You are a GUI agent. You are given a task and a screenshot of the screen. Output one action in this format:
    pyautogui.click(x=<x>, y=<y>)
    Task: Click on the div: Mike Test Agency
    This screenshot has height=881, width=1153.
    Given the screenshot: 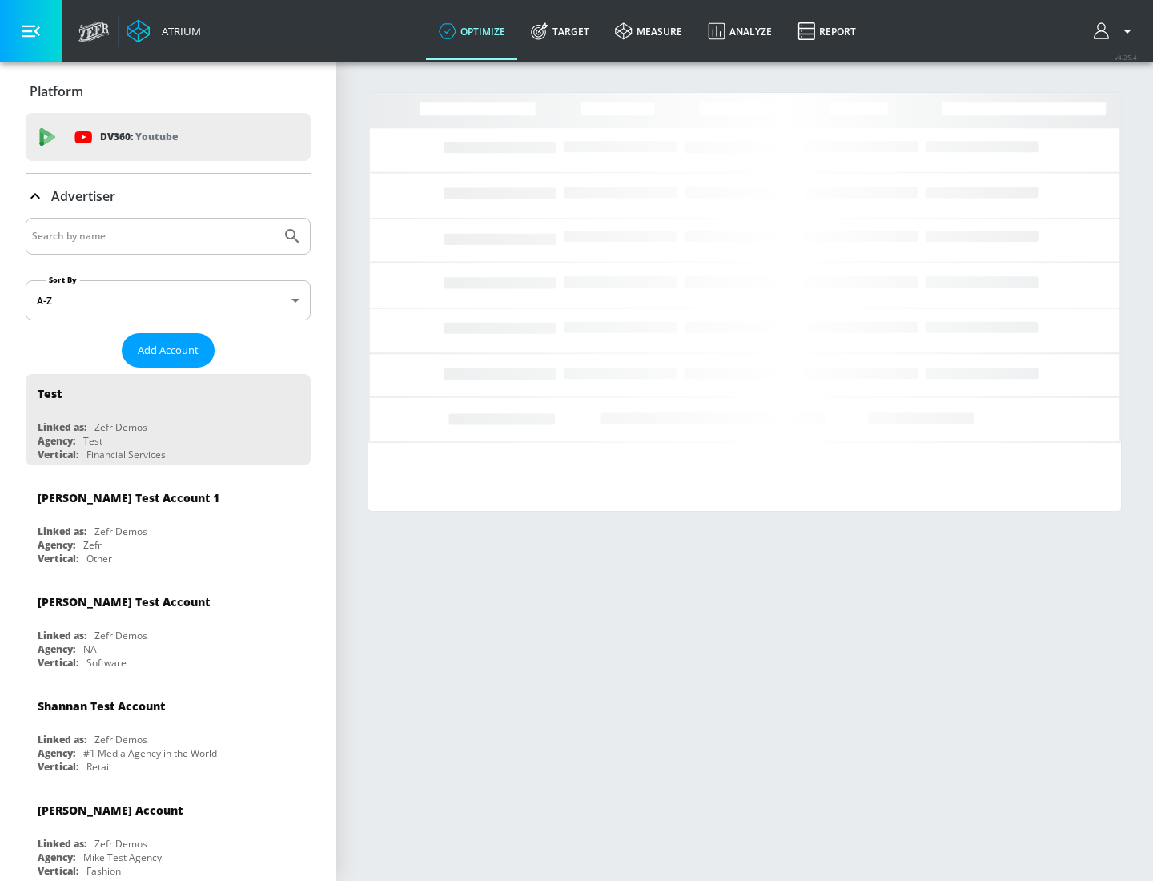 What is the action you would take?
    pyautogui.click(x=123, y=857)
    